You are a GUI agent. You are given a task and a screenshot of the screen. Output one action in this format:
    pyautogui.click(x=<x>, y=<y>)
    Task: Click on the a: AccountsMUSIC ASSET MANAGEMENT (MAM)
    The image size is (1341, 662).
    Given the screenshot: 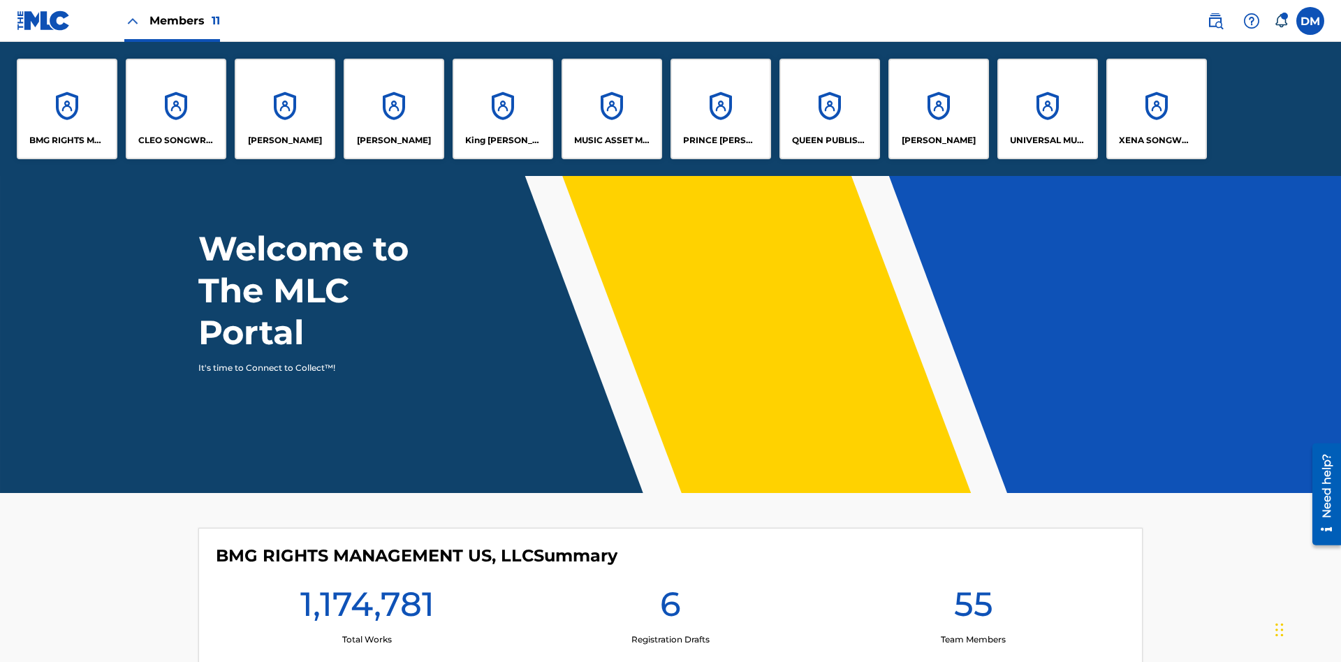 What is the action you would take?
    pyautogui.click(x=612, y=109)
    